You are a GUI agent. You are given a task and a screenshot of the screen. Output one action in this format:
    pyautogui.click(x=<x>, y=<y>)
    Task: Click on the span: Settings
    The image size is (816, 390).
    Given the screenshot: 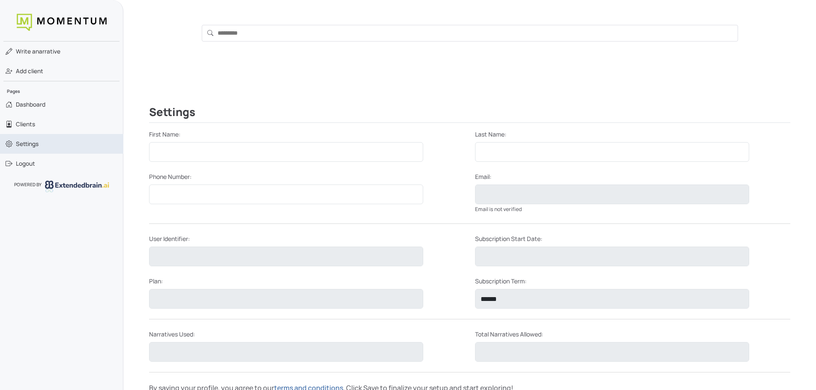 What is the action you would take?
    pyautogui.click(x=27, y=144)
    